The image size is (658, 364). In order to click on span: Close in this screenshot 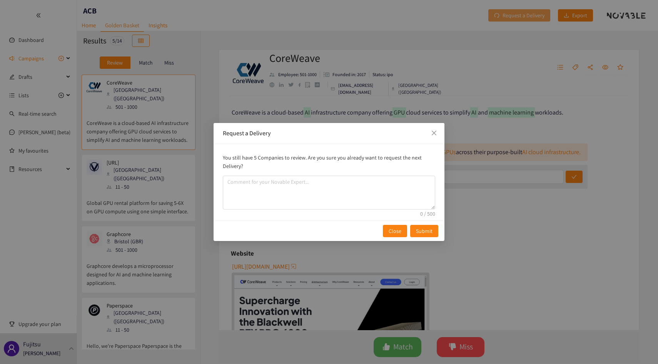, I will do `click(395, 231)`.